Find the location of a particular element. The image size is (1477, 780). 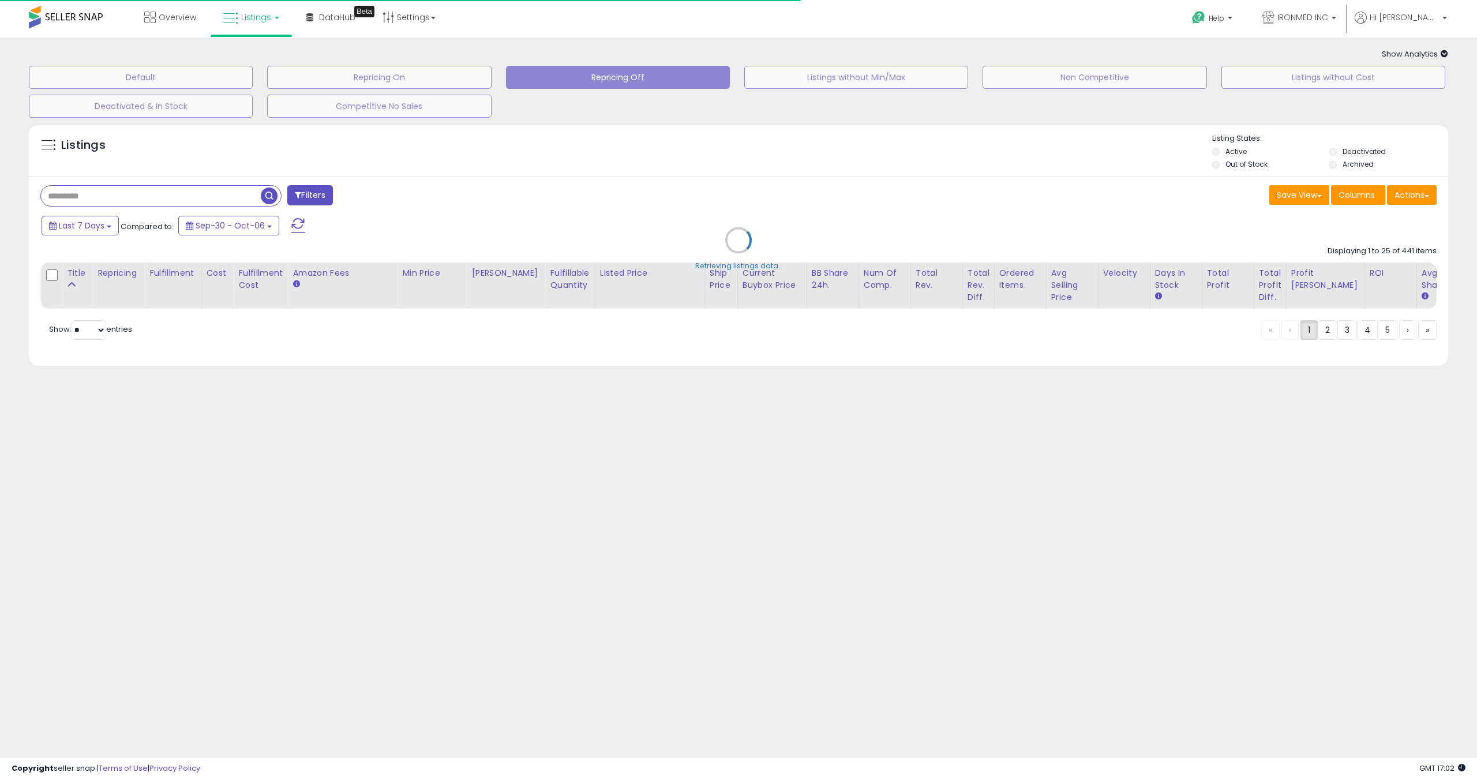

button: Deactivated & In Stock is located at coordinates (141, 106).